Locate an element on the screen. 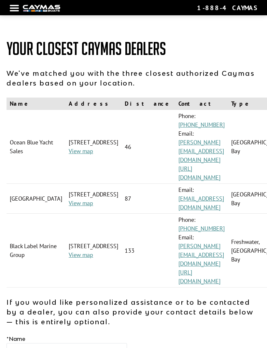  td: 87 is located at coordinates (148, 199).